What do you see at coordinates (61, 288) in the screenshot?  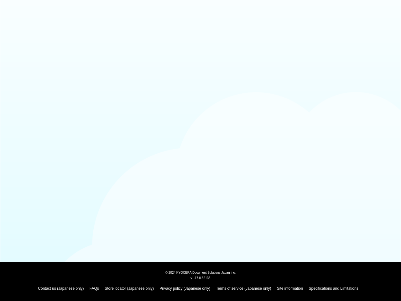 I see `a: Contact us (Japanese only)` at bounding box center [61, 288].